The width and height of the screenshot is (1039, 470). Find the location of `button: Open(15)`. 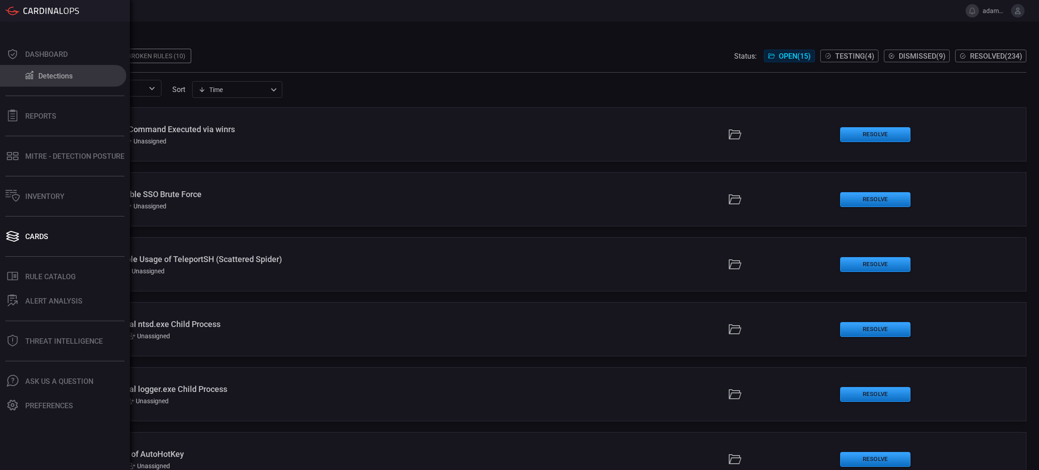

button: Open(15) is located at coordinates (789, 56).